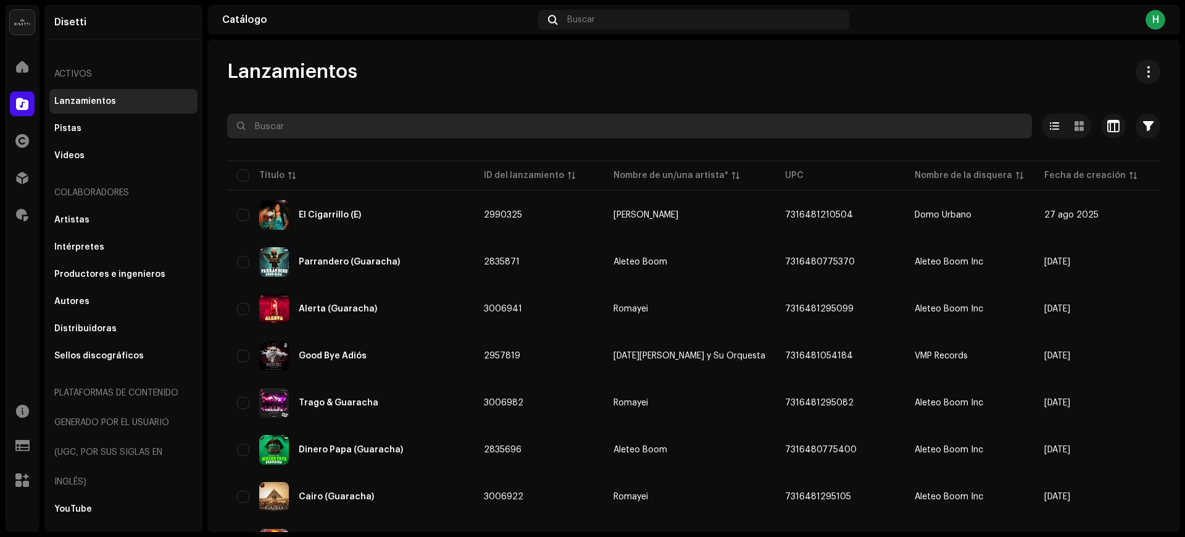 The image size is (1185, 537). I want to click on span: 2835696, so click(503, 449).